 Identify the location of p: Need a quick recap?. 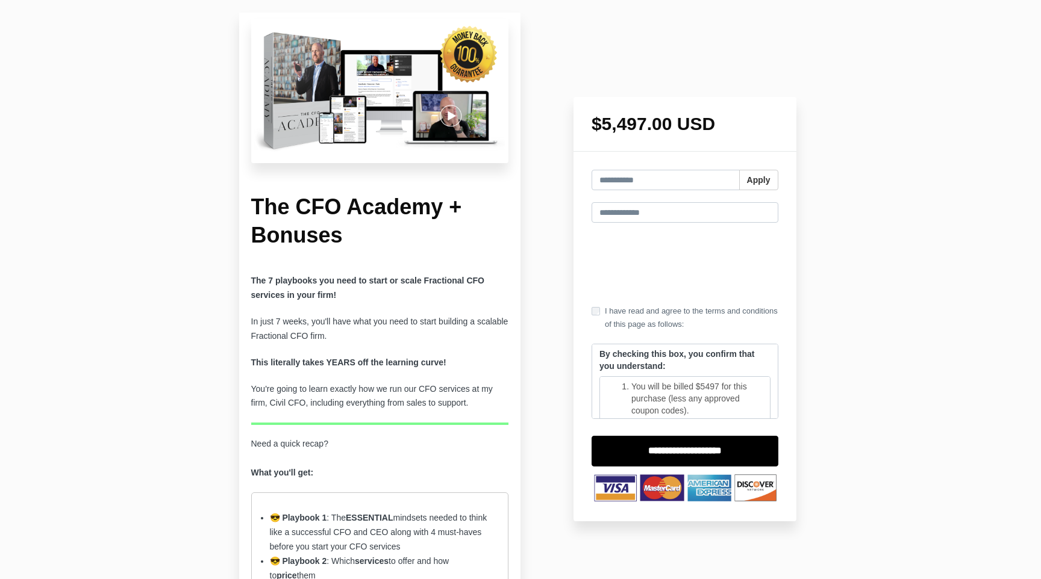
(380, 459).